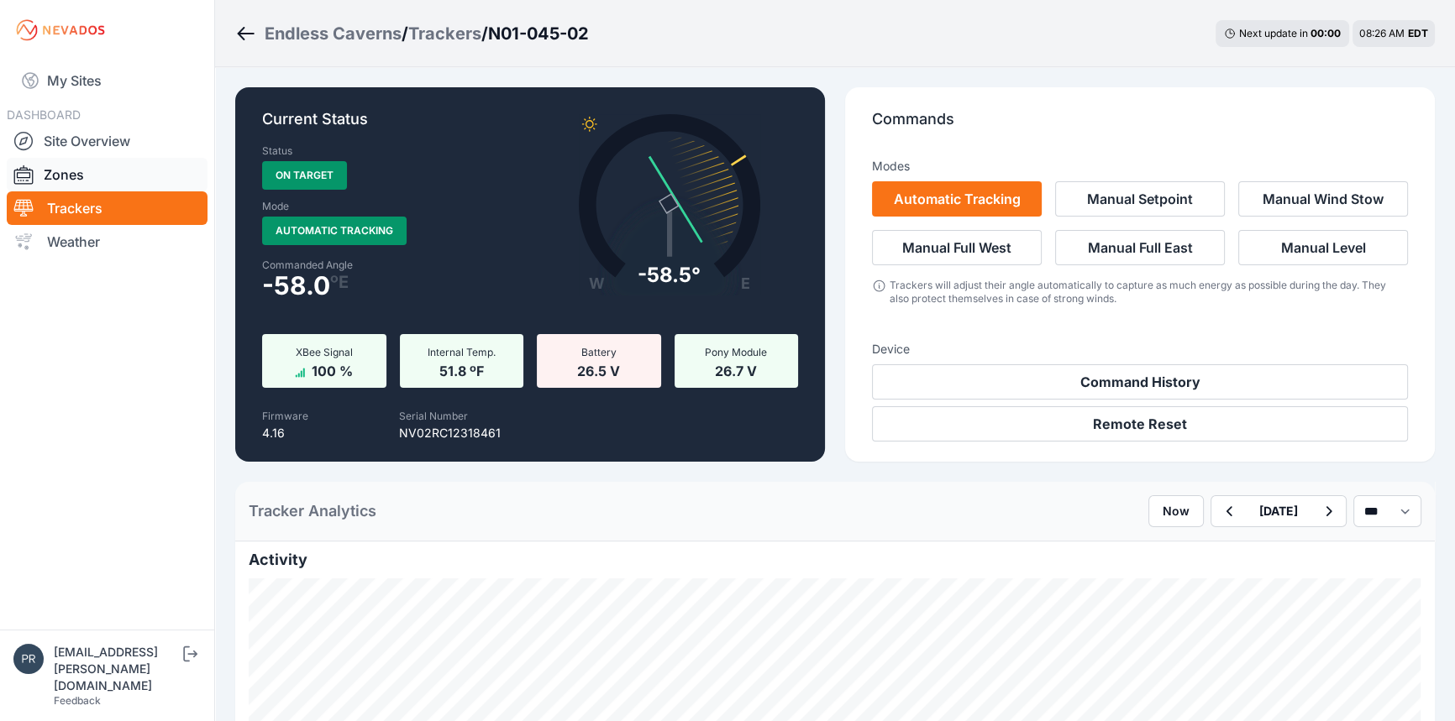  I want to click on h2: Activity, so click(835, 560).